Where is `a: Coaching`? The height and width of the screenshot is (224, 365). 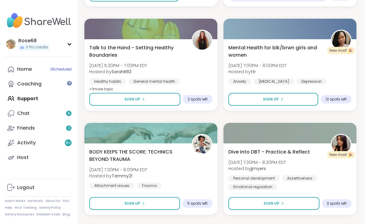
a: Coaching is located at coordinates (39, 84).